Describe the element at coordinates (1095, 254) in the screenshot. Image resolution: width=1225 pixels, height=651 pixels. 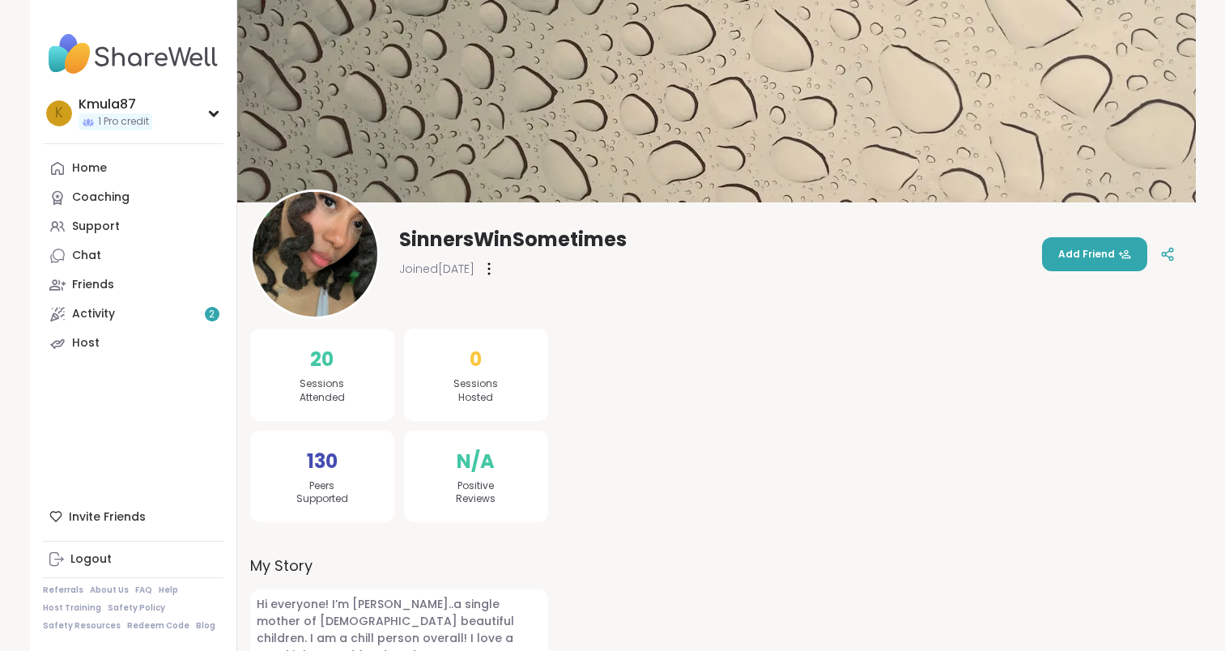
I see `button: Add Friend` at that location.